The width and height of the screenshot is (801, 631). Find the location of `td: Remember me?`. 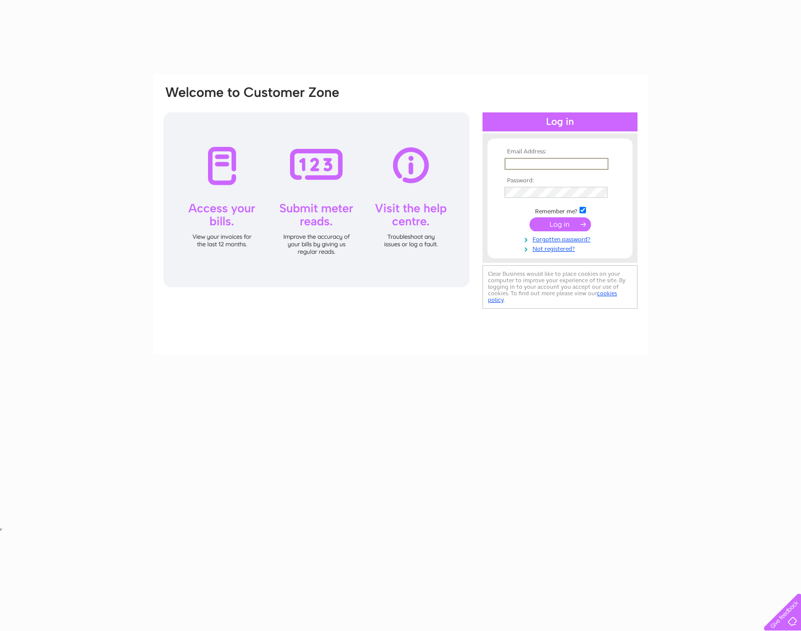

td: Remember me? is located at coordinates (560, 210).